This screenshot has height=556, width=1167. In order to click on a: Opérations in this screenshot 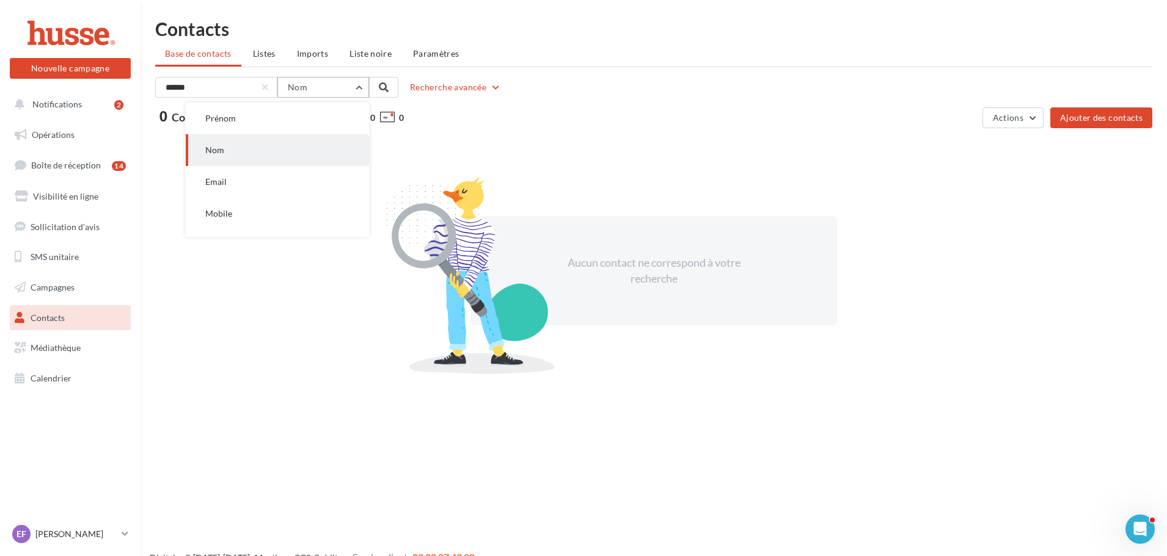, I will do `click(70, 135)`.